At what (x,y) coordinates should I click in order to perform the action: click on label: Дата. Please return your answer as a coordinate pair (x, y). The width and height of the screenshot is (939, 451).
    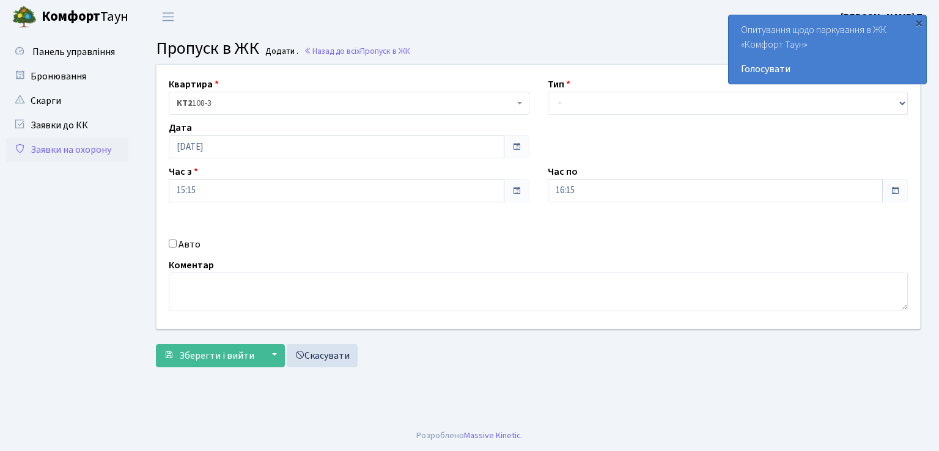
    Looking at the image, I should click on (180, 128).